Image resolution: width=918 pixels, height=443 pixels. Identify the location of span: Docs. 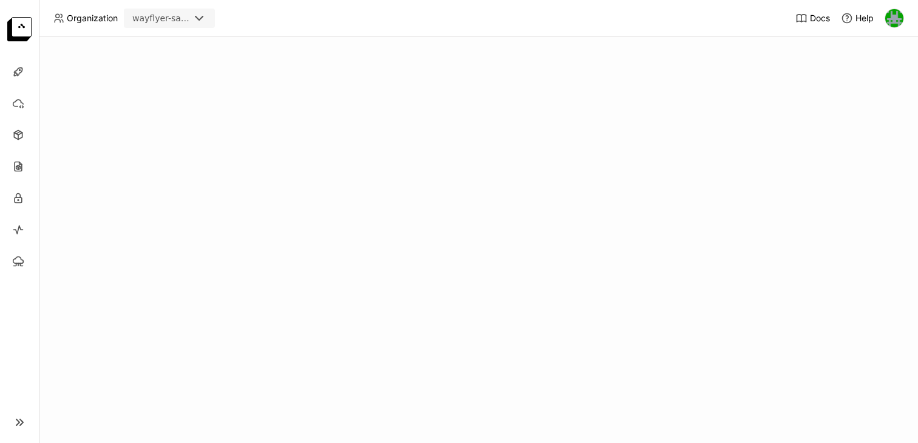
(820, 18).